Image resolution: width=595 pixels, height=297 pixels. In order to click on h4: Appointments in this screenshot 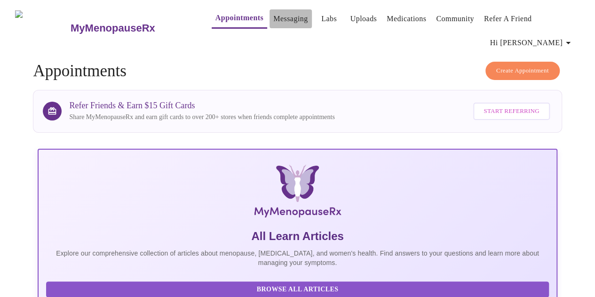, I will do `click(297, 71)`.